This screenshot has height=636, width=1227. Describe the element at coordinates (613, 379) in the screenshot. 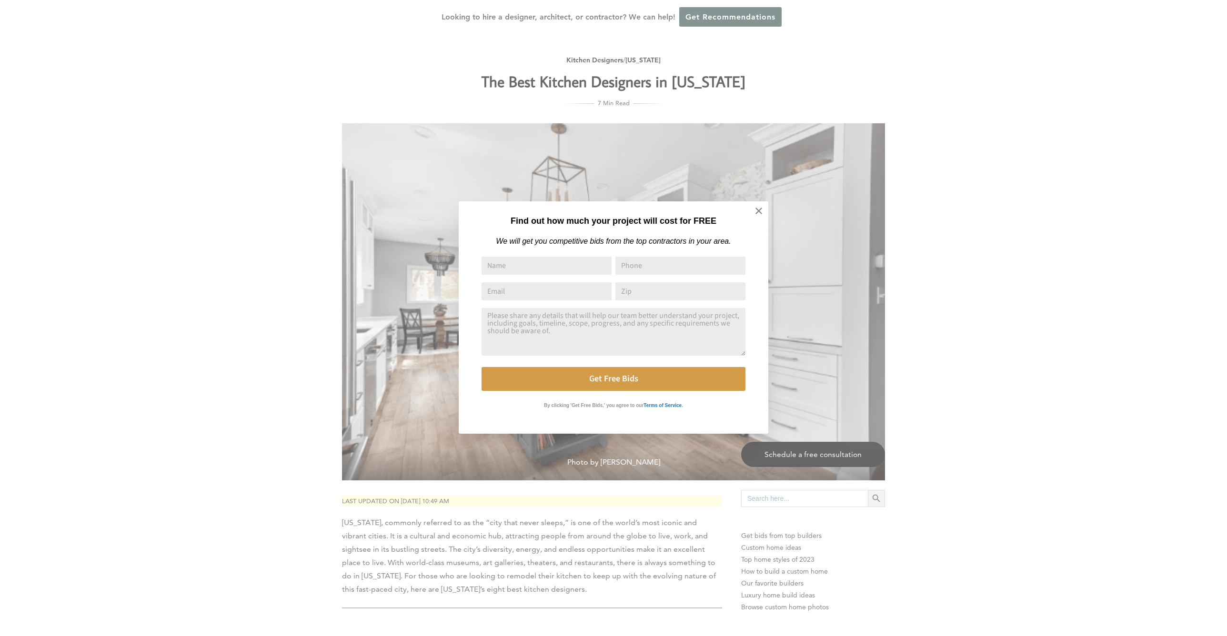

I see `button: Get Free Bids` at that location.